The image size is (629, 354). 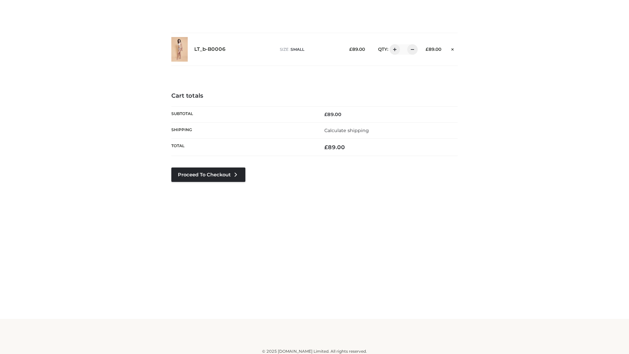 I want to click on h4: Cart totals, so click(x=314, y=96).